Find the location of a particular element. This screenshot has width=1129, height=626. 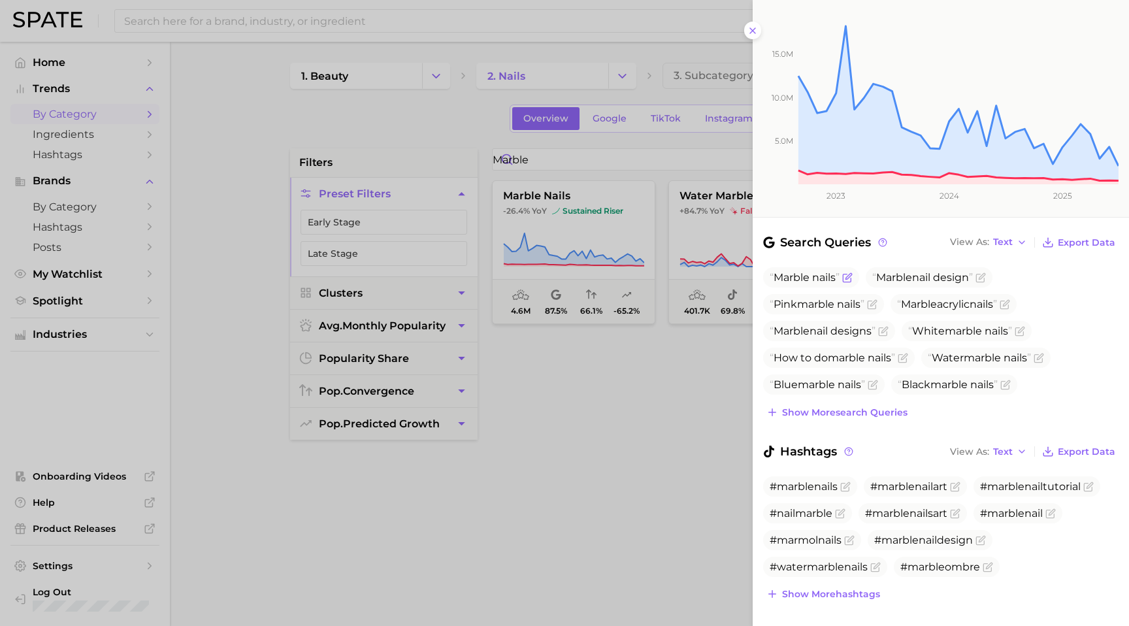

span: #marblenailsart is located at coordinates (906, 513).